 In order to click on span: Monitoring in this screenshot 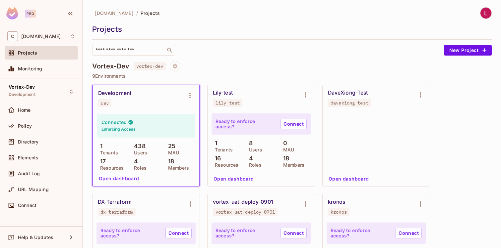, I will do `click(30, 69)`.